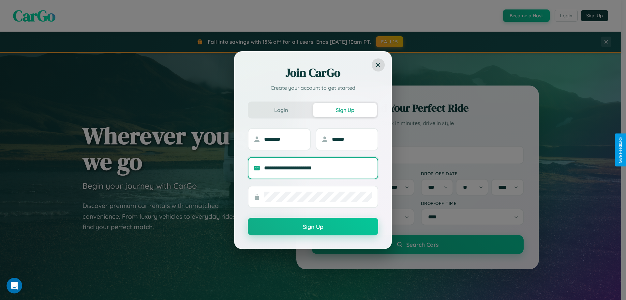  What do you see at coordinates (313, 73) in the screenshot?
I see `h2: Join CarGo` at bounding box center [313, 73].